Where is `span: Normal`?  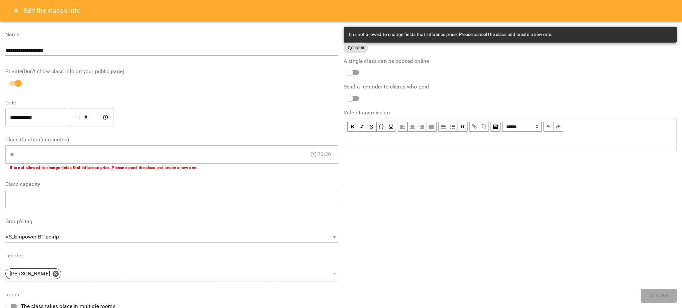 span: Normal is located at coordinates (522, 127).